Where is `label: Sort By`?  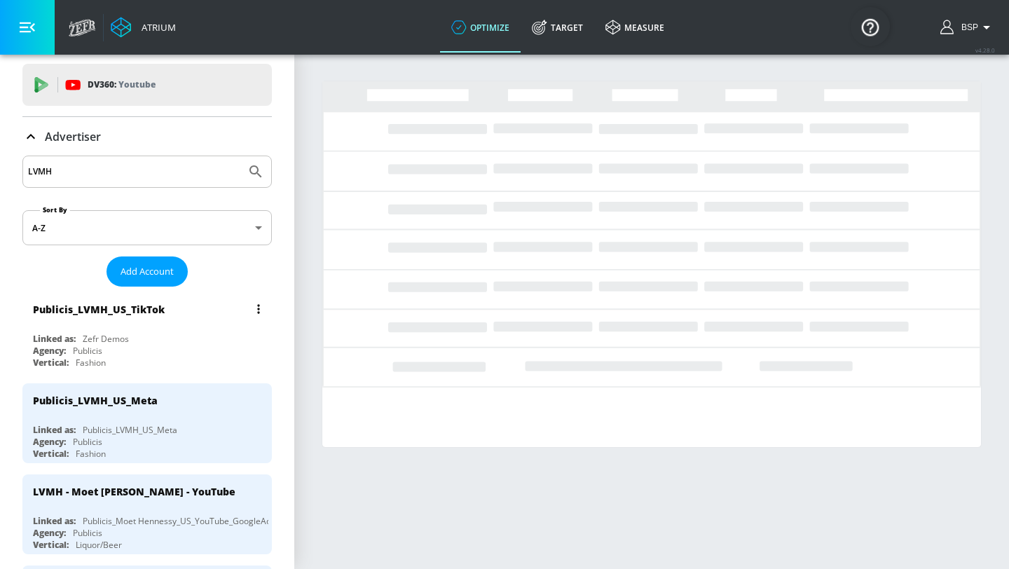
label: Sort By is located at coordinates (55, 210).